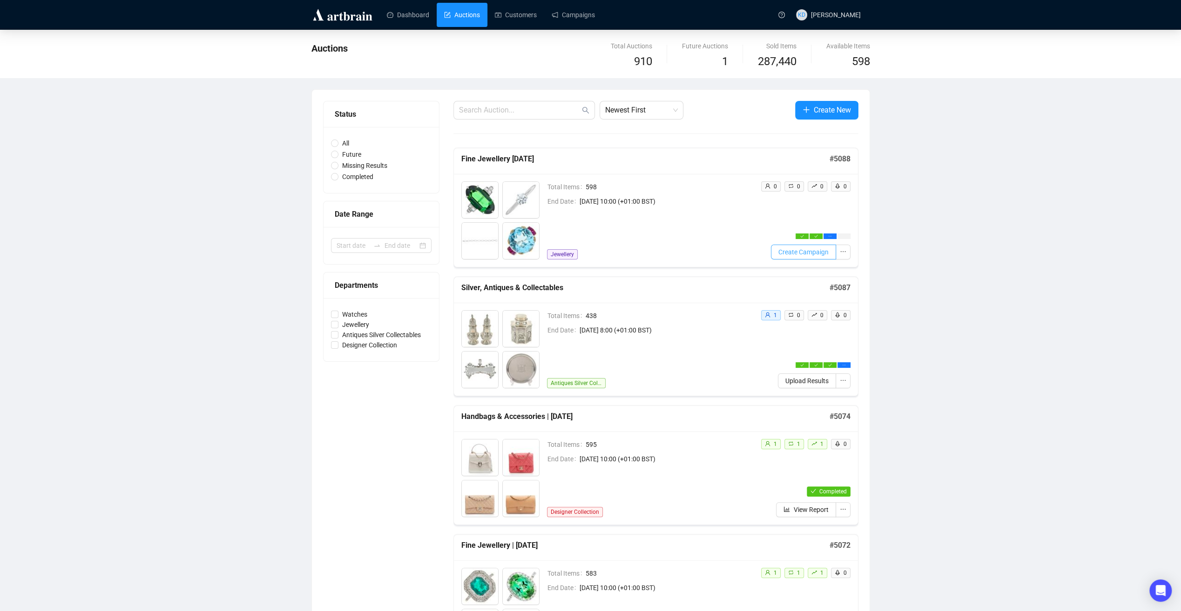 This screenshot has height=611, width=1181. I want to click on input: Start date, so click(353, 246).